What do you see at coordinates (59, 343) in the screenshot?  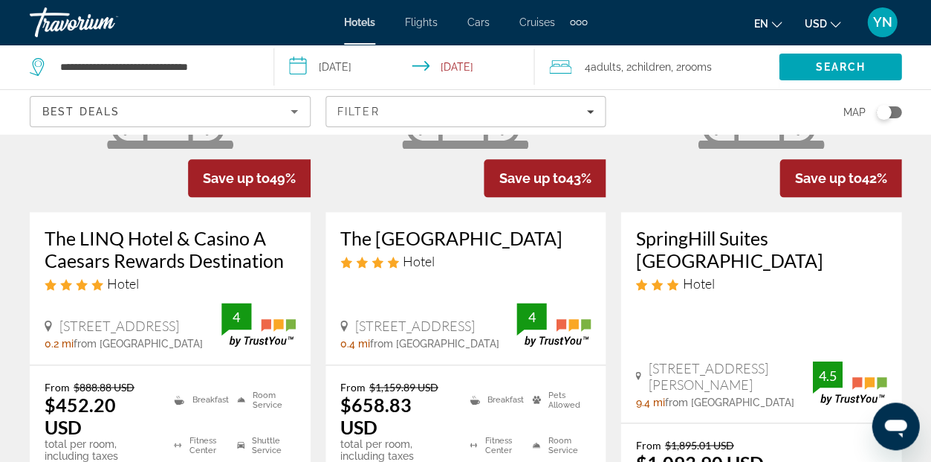 I see `span: 0.2 mi` at bounding box center [59, 343].